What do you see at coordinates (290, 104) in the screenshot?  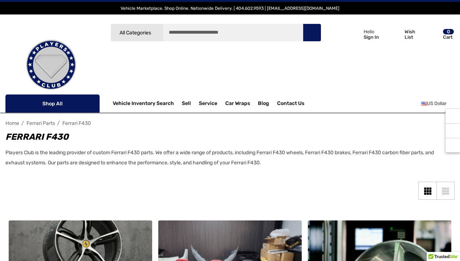 I see `a: Contact Us` at bounding box center [290, 104].